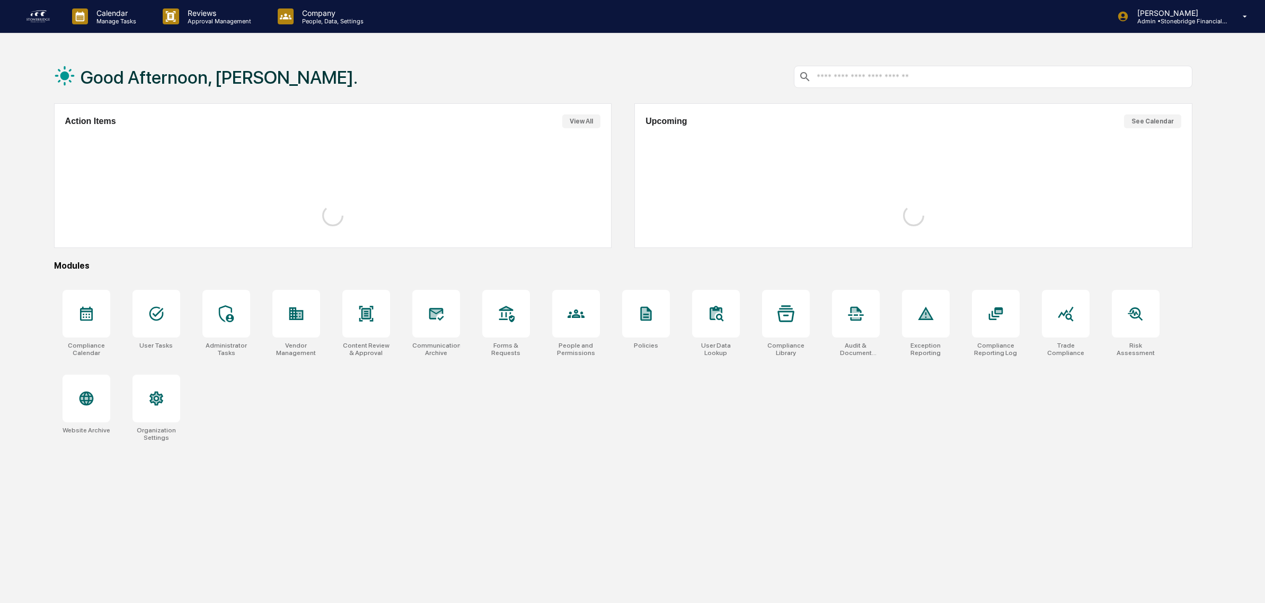  What do you see at coordinates (296, 349) in the screenshot?
I see `div: Vendor Management` at bounding box center [296, 349].